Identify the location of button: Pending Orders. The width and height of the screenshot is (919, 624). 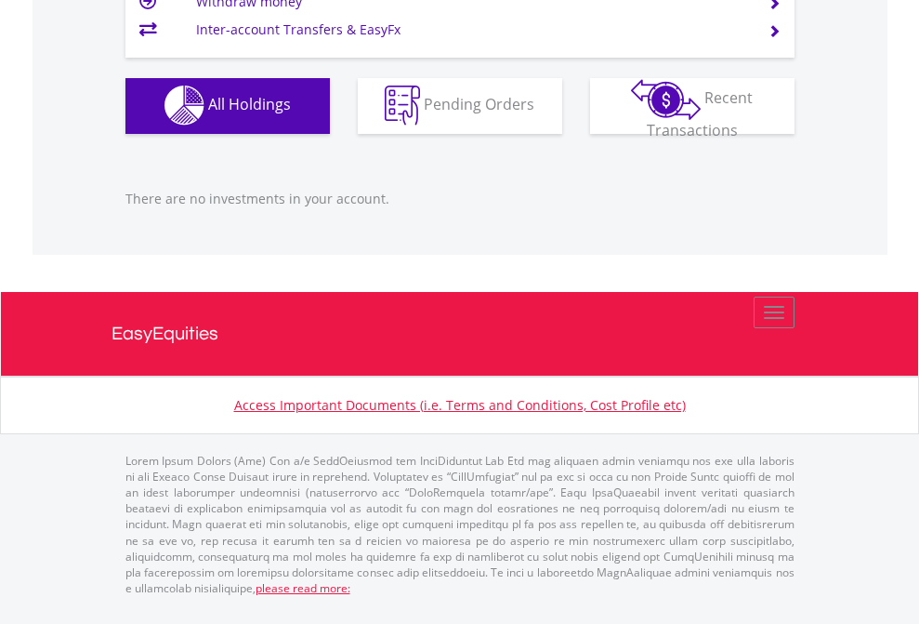
(460, 106).